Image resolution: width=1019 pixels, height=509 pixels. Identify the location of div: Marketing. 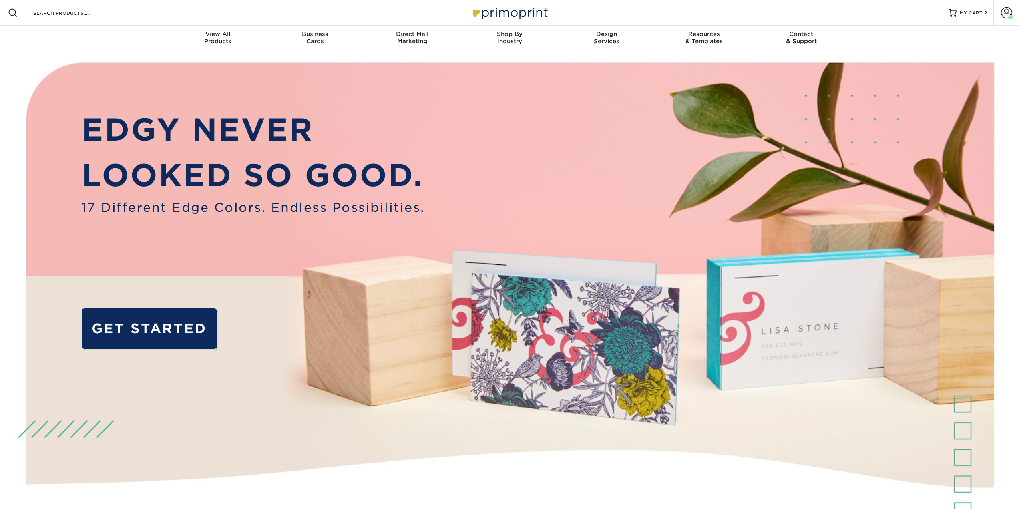
(412, 38).